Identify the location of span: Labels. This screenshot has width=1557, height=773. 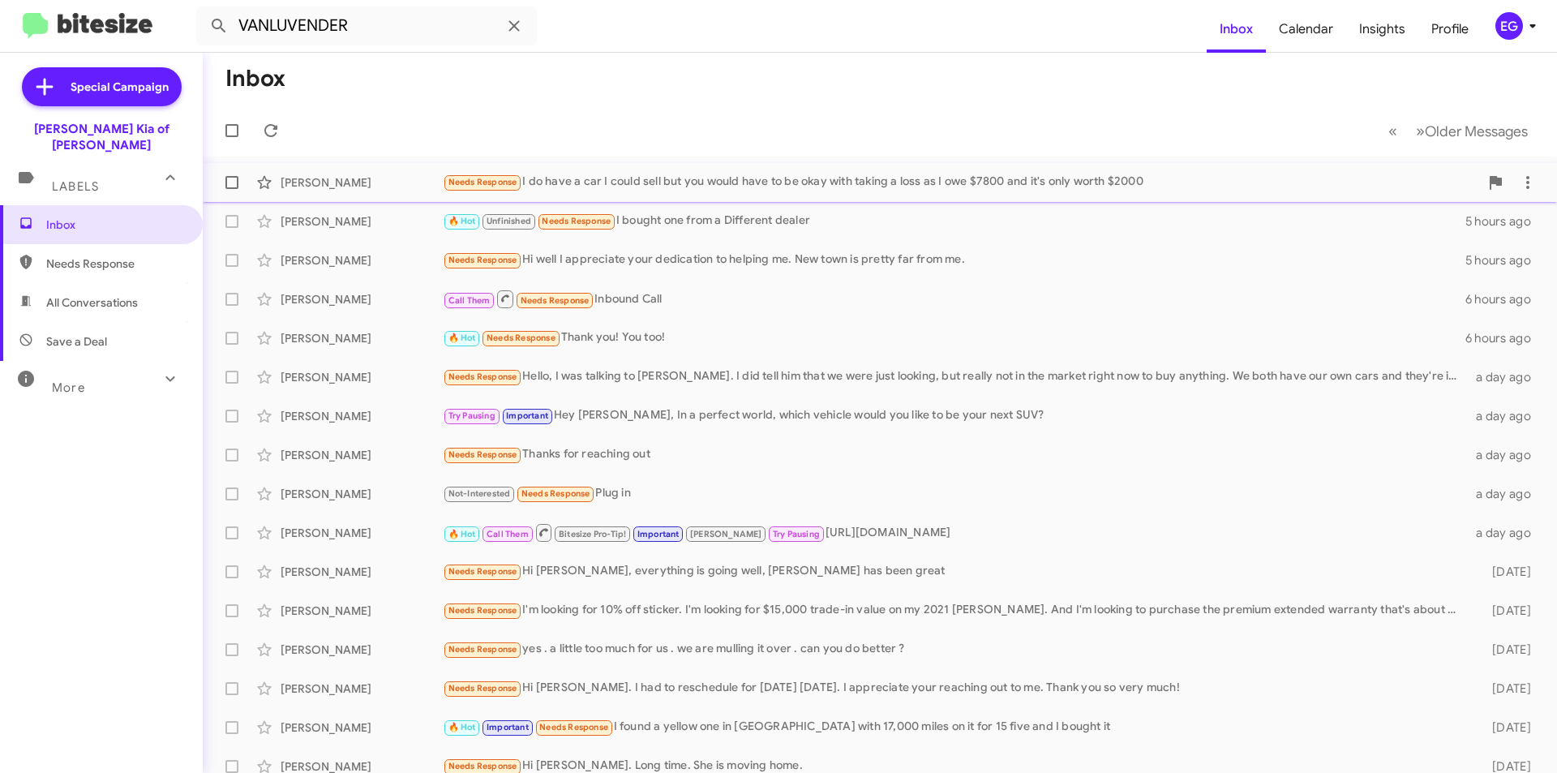
(75, 187).